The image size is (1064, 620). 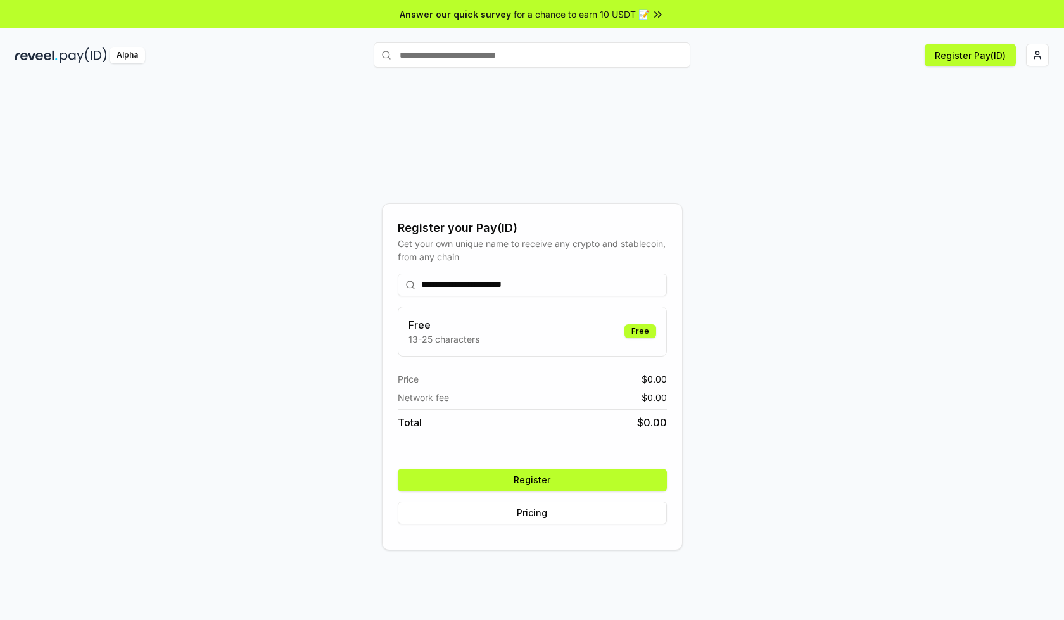 I want to click on div: Alpha, so click(x=127, y=55).